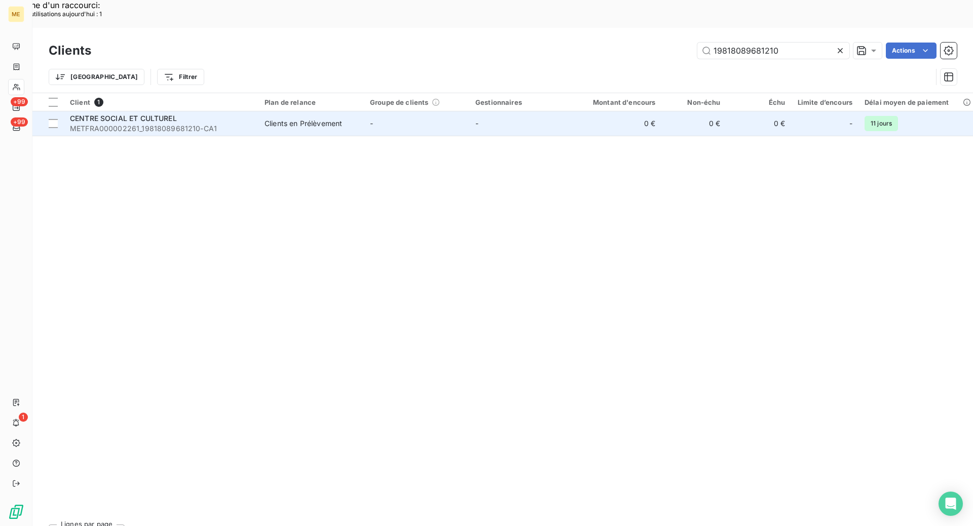 Image resolution: width=973 pixels, height=526 pixels. I want to click on div: Délai moyen de paiement, so click(918, 102).